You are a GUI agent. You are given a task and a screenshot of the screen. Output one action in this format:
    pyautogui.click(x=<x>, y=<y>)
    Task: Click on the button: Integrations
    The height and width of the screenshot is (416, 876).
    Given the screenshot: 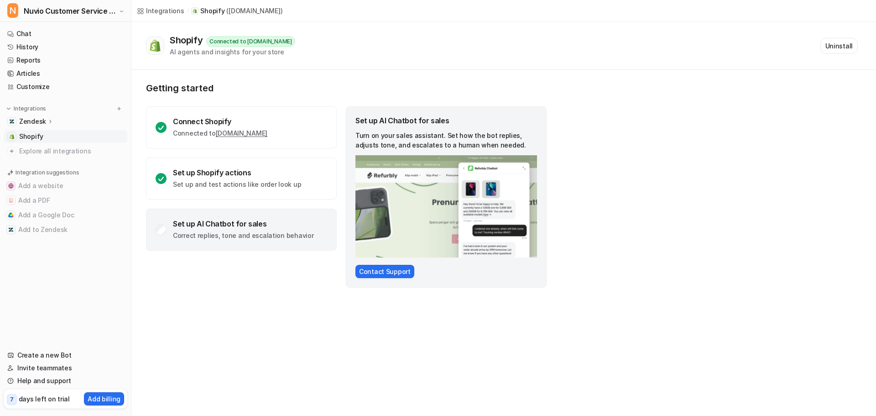 What is the action you would take?
    pyautogui.click(x=26, y=109)
    